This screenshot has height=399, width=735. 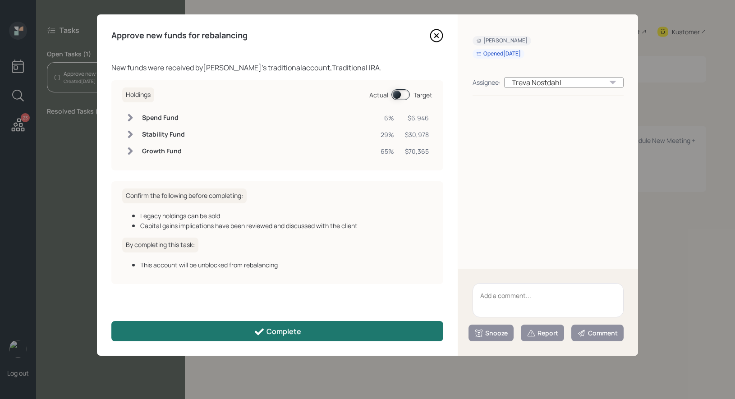 I want to click on div: Capital gains implications have been reviewed and discussed with the client, so click(x=287, y=226).